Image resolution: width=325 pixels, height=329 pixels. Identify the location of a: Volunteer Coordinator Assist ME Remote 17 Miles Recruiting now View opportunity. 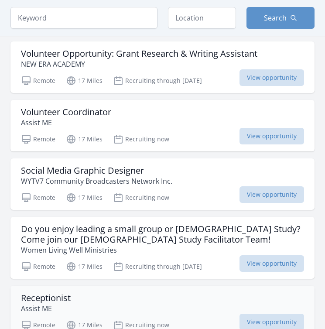
(162, 126).